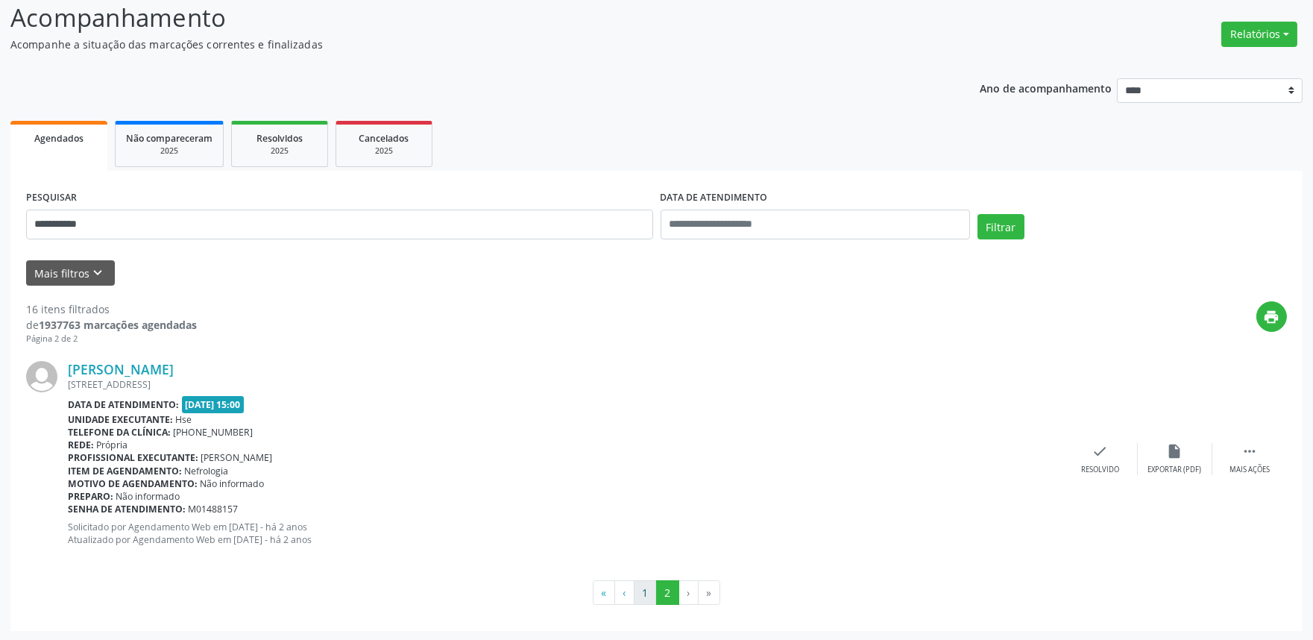 The width and height of the screenshot is (1313, 640). I want to click on b: Rede:, so click(81, 444).